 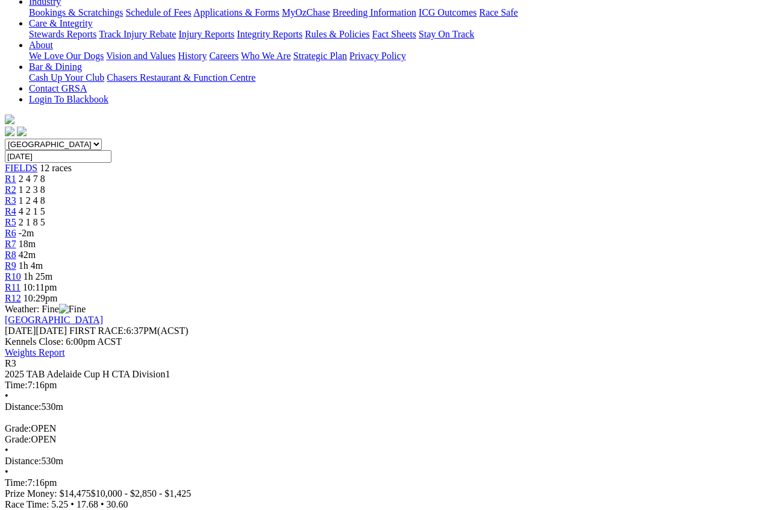 What do you see at coordinates (27, 504) in the screenshot?
I see `span: Race Time:` at bounding box center [27, 504].